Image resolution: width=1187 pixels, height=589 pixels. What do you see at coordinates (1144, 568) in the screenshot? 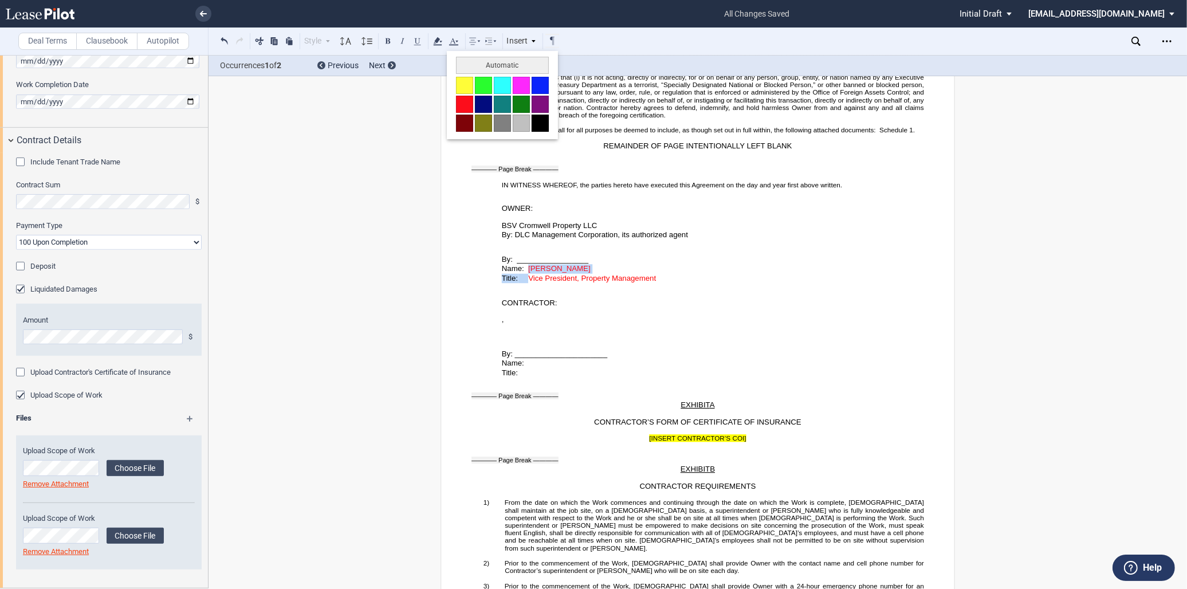
I see `button: Help` at bounding box center [1144, 568].